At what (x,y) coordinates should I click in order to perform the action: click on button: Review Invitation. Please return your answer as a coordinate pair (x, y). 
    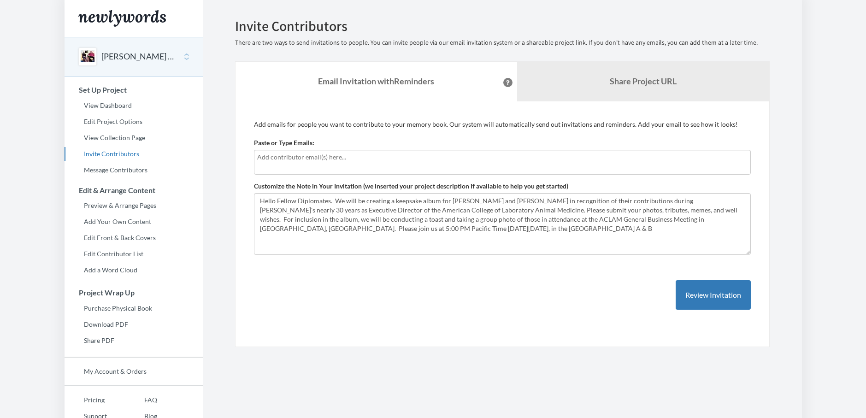
    Looking at the image, I should click on (713, 295).